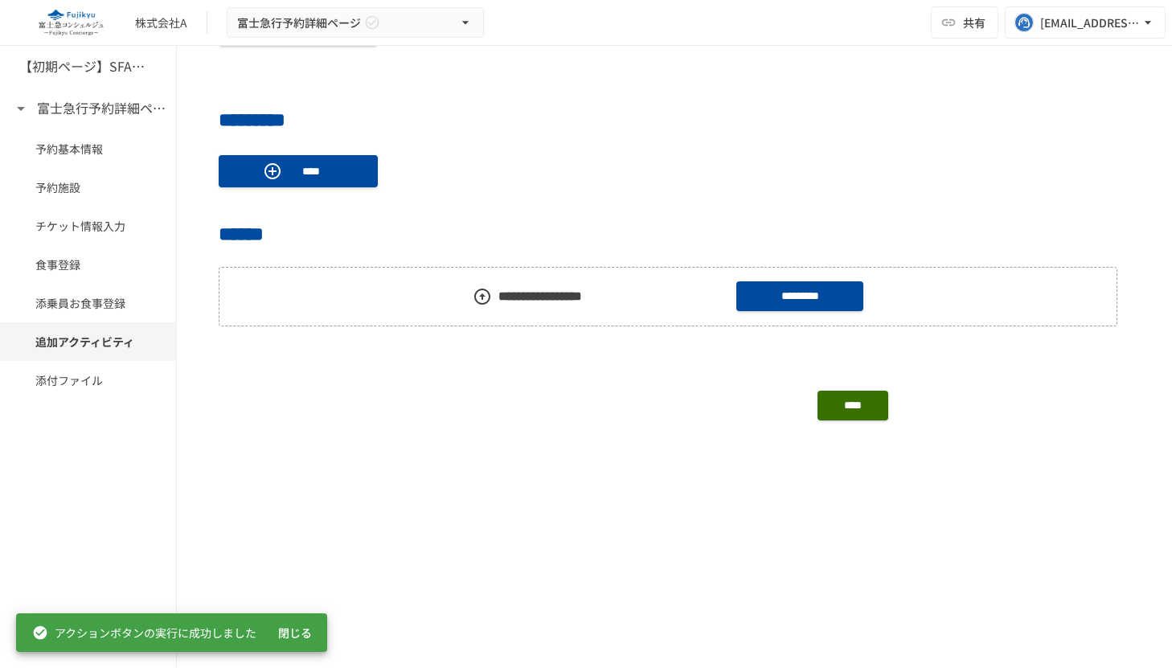  Describe the element at coordinates (71, 23) in the screenshot. I see `img: eQeGXtYPV2fEKIA3pizDiVdzO5gJTl2ahLbsPaD2E4R` at that location.